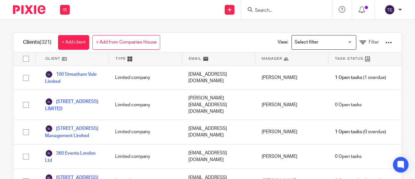  Describe the element at coordinates (195, 58) in the screenshot. I see `span: Email` at that location.